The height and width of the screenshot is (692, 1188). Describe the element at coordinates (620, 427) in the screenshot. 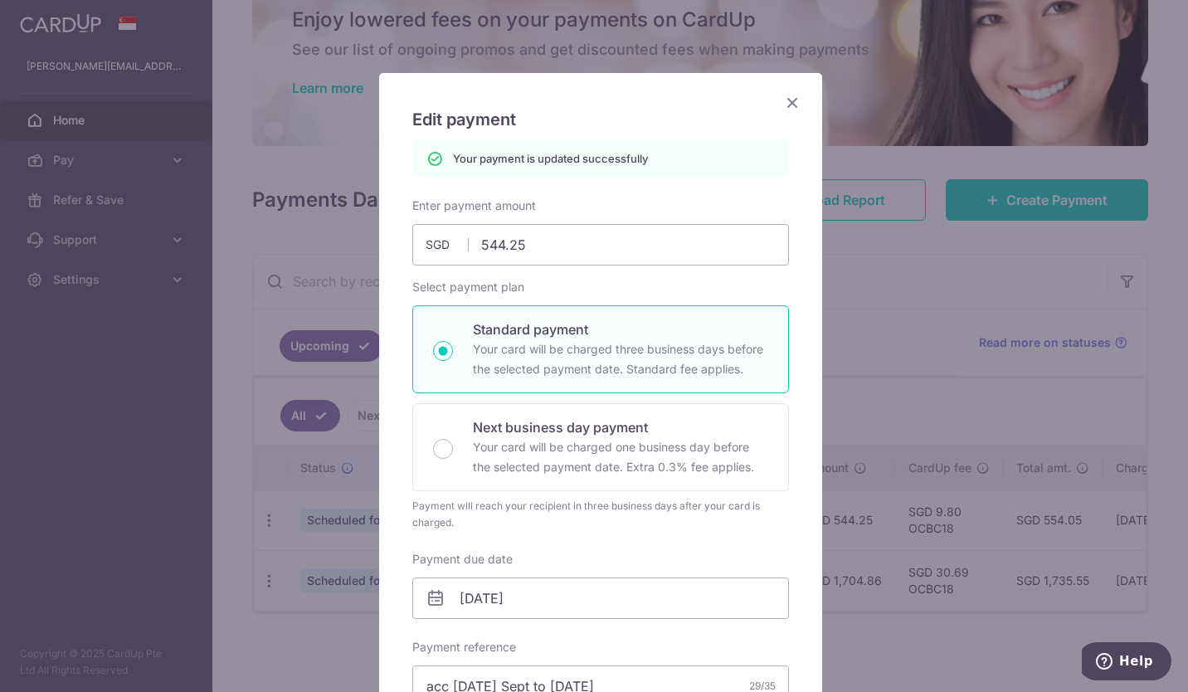

I see `p: Next business day payment` at that location.